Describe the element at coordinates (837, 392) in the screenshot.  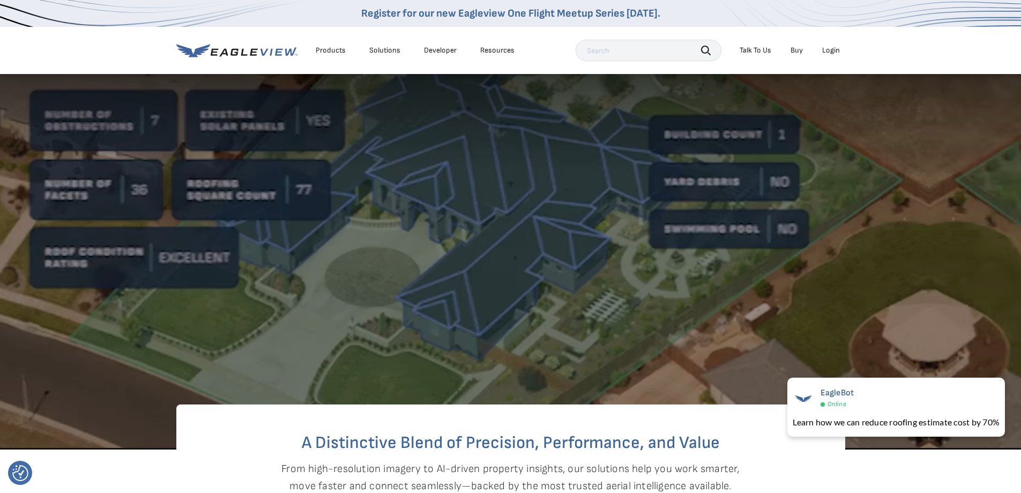
I see `span: EagleBot` at that location.